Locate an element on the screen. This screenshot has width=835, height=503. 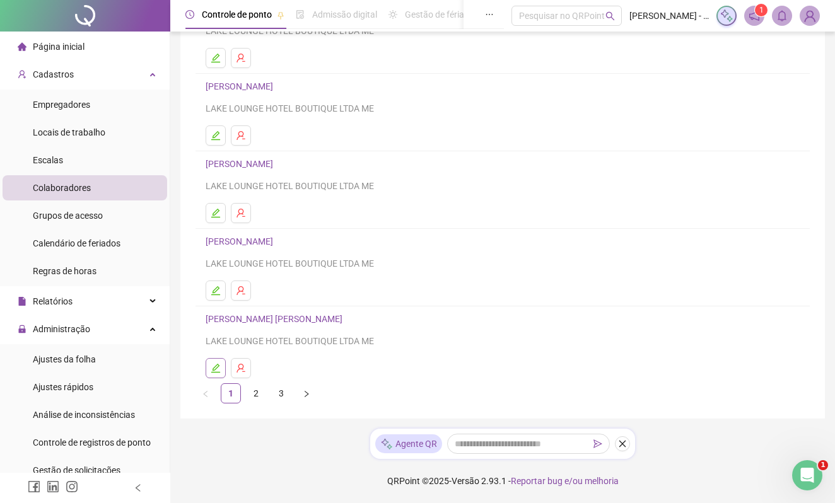
span: close is located at coordinates (623, 444).